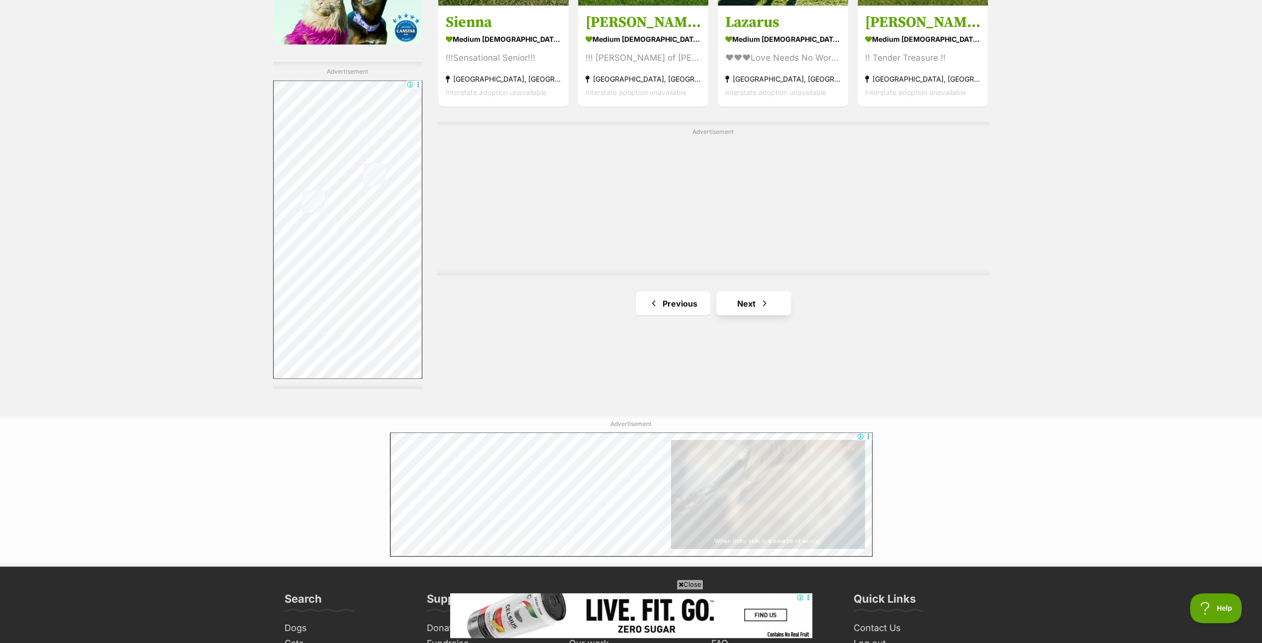  I want to click on h3: Support, so click(448, 601).